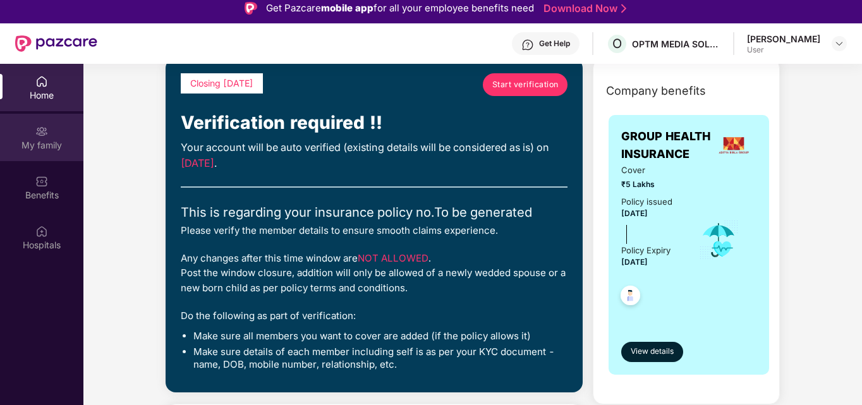 The height and width of the screenshot is (405, 862). What do you see at coordinates (734, 145) in the screenshot?
I see `img: insurerLogo` at bounding box center [734, 145].